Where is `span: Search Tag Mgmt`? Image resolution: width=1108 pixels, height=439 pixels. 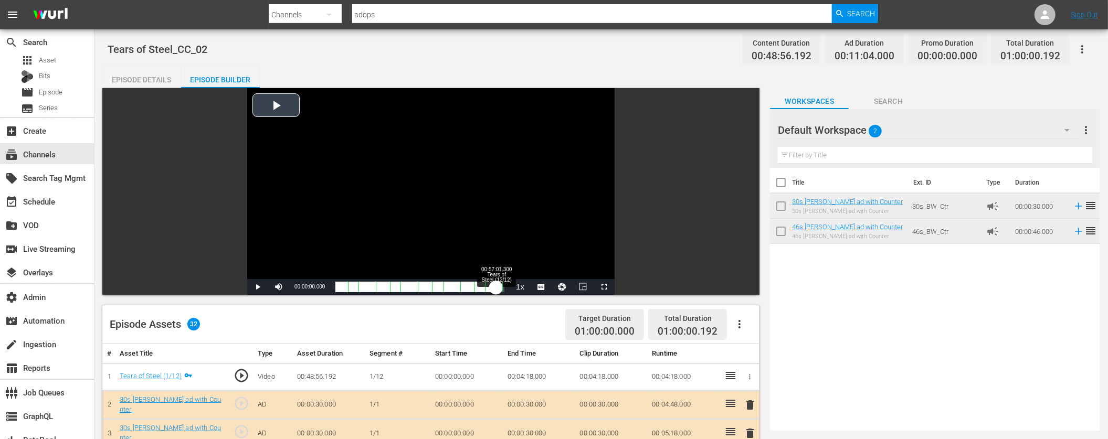
span: Search Tag Mgmt is located at coordinates (12, 179).